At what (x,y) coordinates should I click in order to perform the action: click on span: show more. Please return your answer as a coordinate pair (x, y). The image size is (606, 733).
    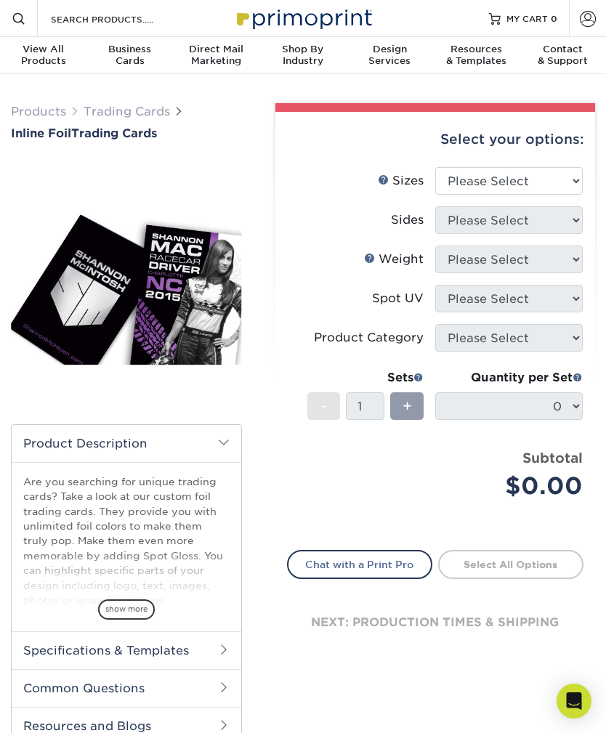
    Looking at the image, I should click on (126, 609).